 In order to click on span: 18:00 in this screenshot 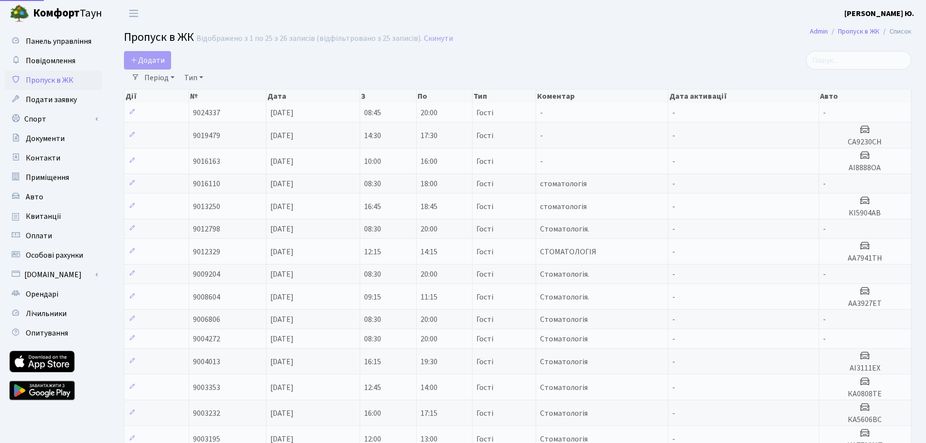, I will do `click(429, 184)`.